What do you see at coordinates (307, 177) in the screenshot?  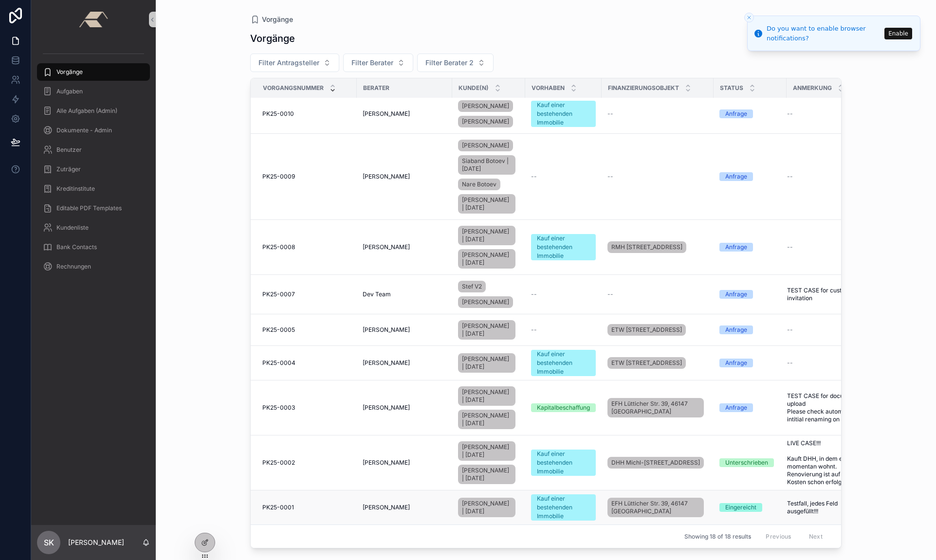 I see `a: PK25-0009` at bounding box center [307, 177].